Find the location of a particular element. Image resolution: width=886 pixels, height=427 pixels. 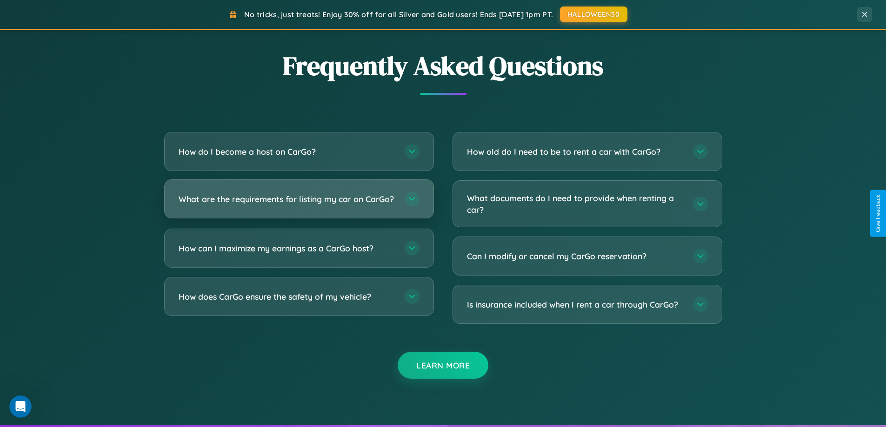

h3: How old do I need to be to rent a car with CarGo? is located at coordinates (575, 152).